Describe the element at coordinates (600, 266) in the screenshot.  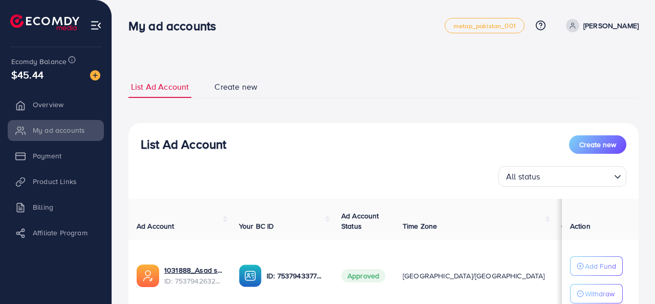
I see `p: Add Fund` at that location.